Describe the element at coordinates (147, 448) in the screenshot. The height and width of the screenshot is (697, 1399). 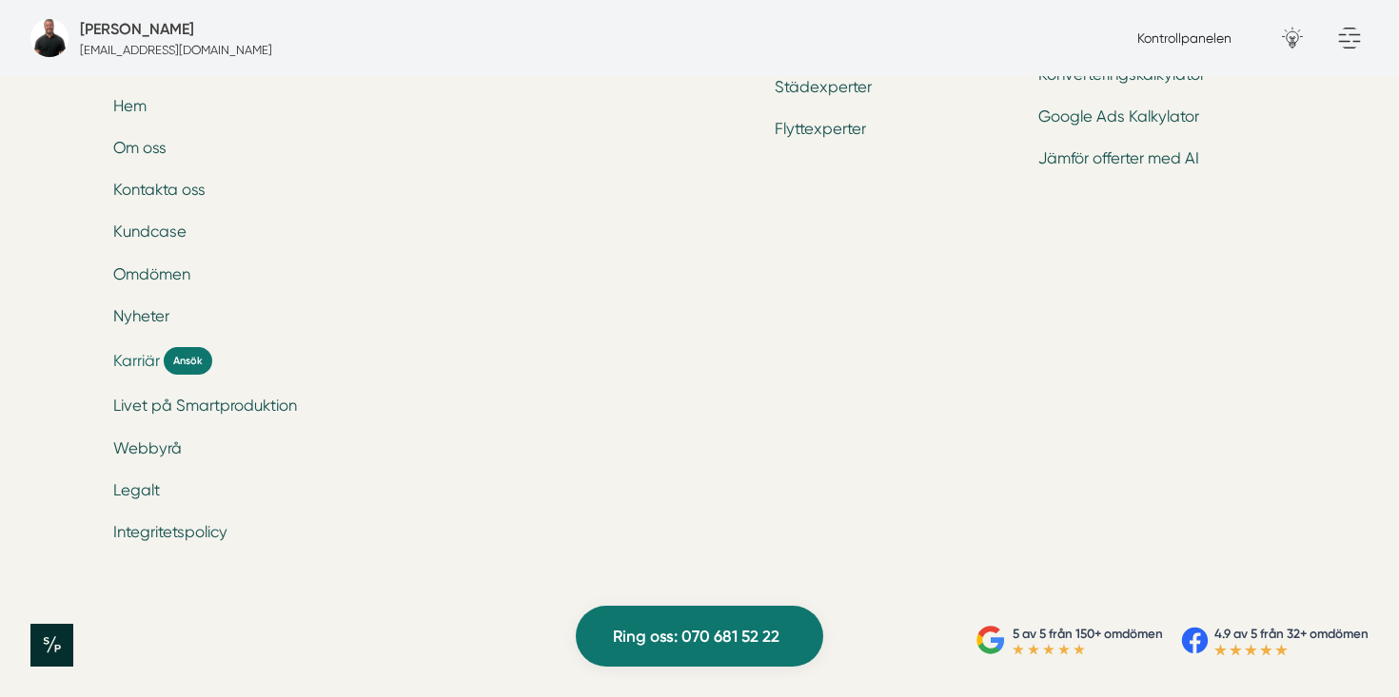
I see `a: Webbyrå` at that location.